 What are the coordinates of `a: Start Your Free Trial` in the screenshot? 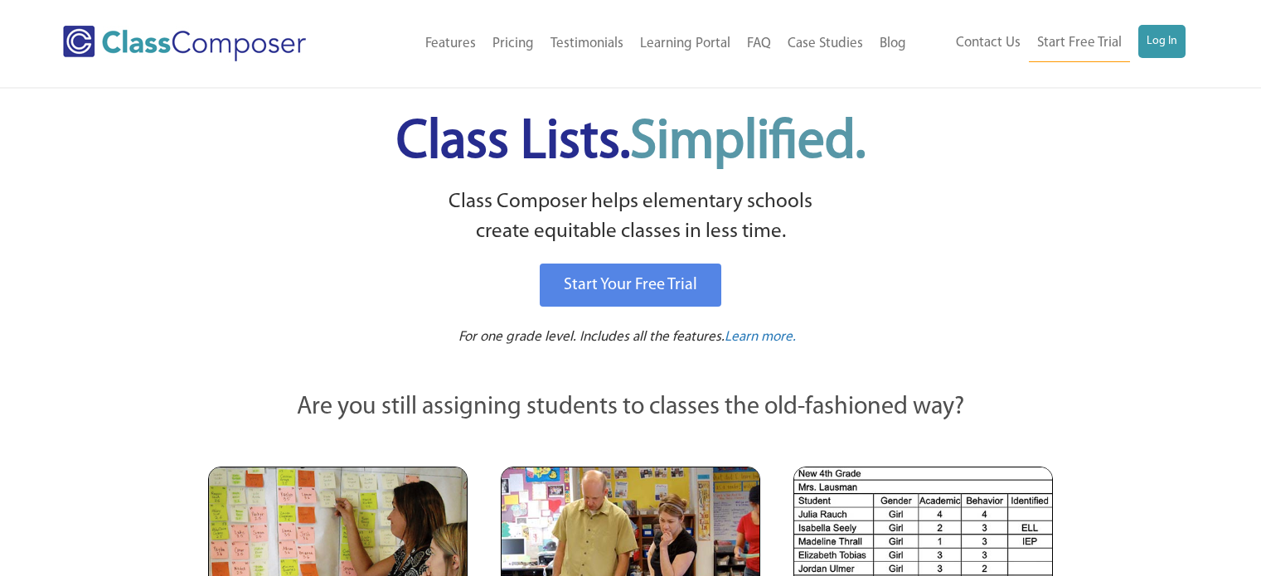 It's located at (630, 285).